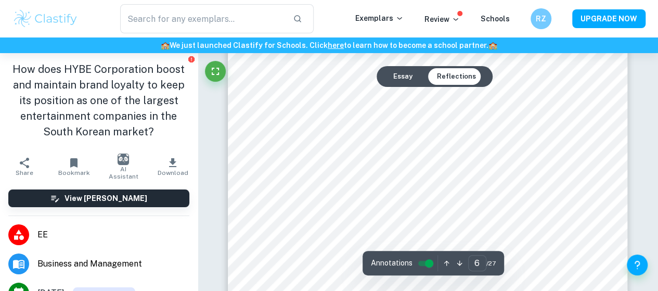 The image size is (658, 291). What do you see at coordinates (215, 71) in the screenshot?
I see `button: Fullscreen` at bounding box center [215, 71].